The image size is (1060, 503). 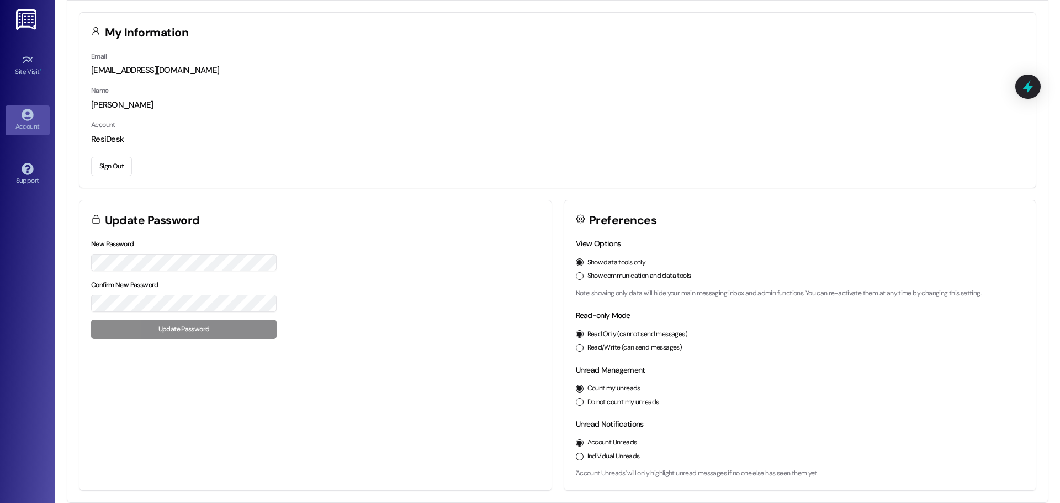 What do you see at coordinates (599, 244) in the screenshot?
I see `label: View Options` at bounding box center [599, 244].